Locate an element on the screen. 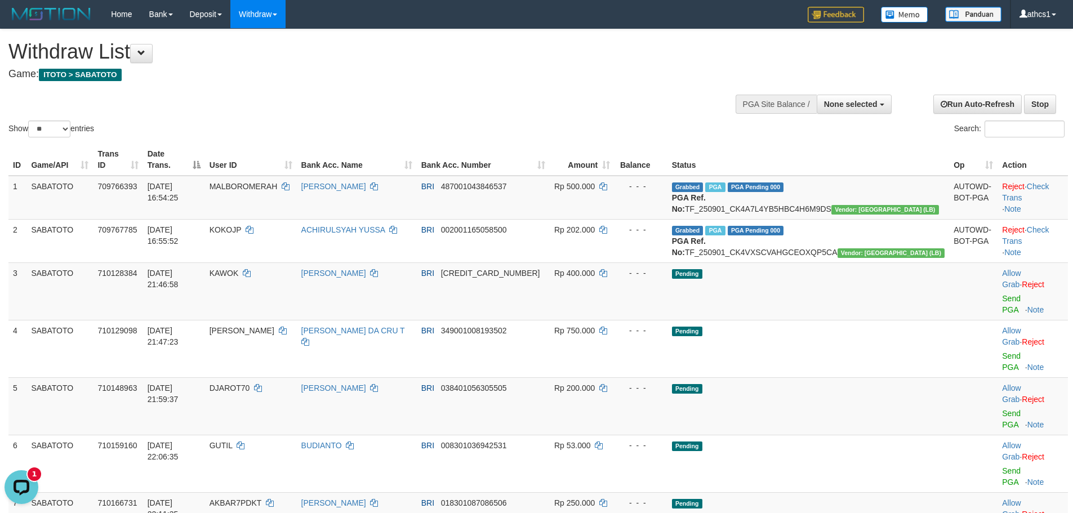 Image resolution: width=1073 pixels, height=513 pixels. span: Rp 200.000 is located at coordinates (574, 388).